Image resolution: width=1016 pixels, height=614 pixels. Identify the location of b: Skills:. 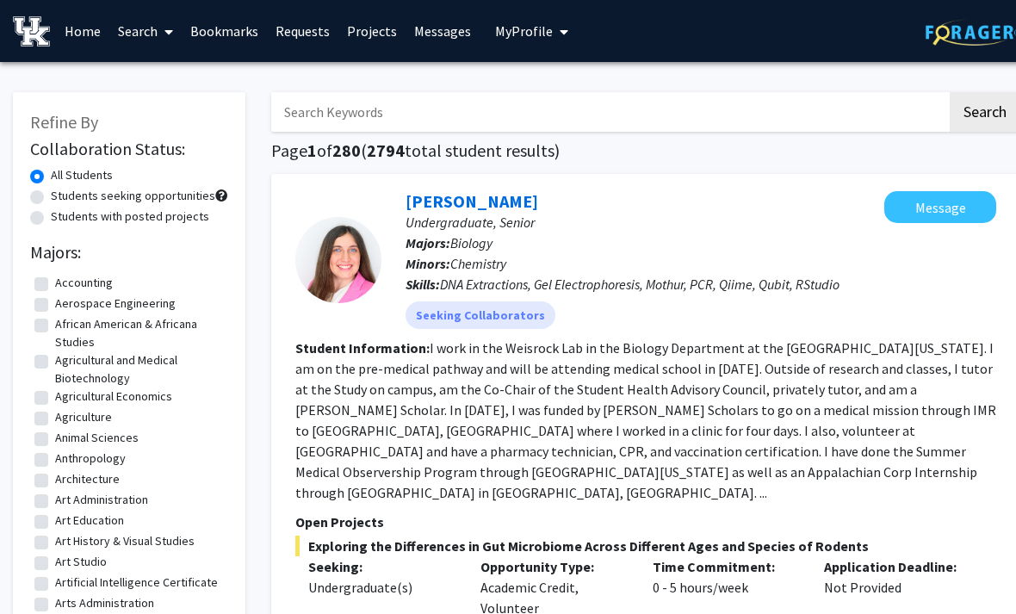
(423, 284).